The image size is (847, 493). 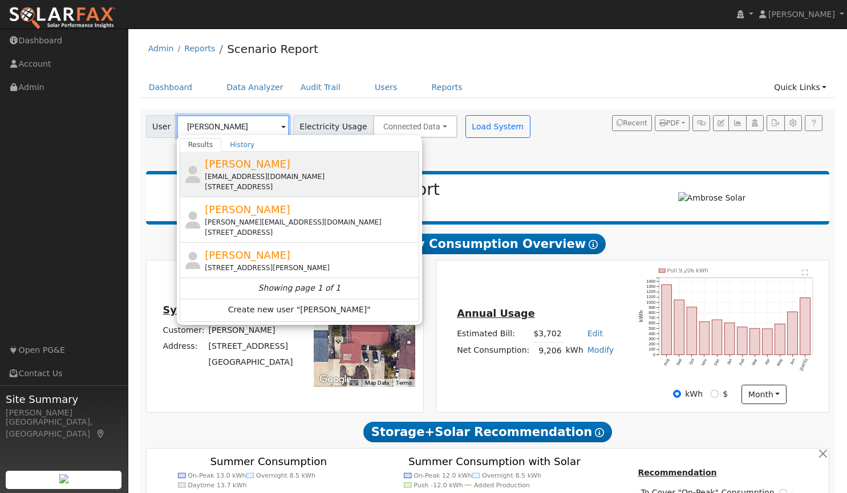 What do you see at coordinates (677, 473) in the screenshot?
I see `u: Recommendation` at bounding box center [677, 473].